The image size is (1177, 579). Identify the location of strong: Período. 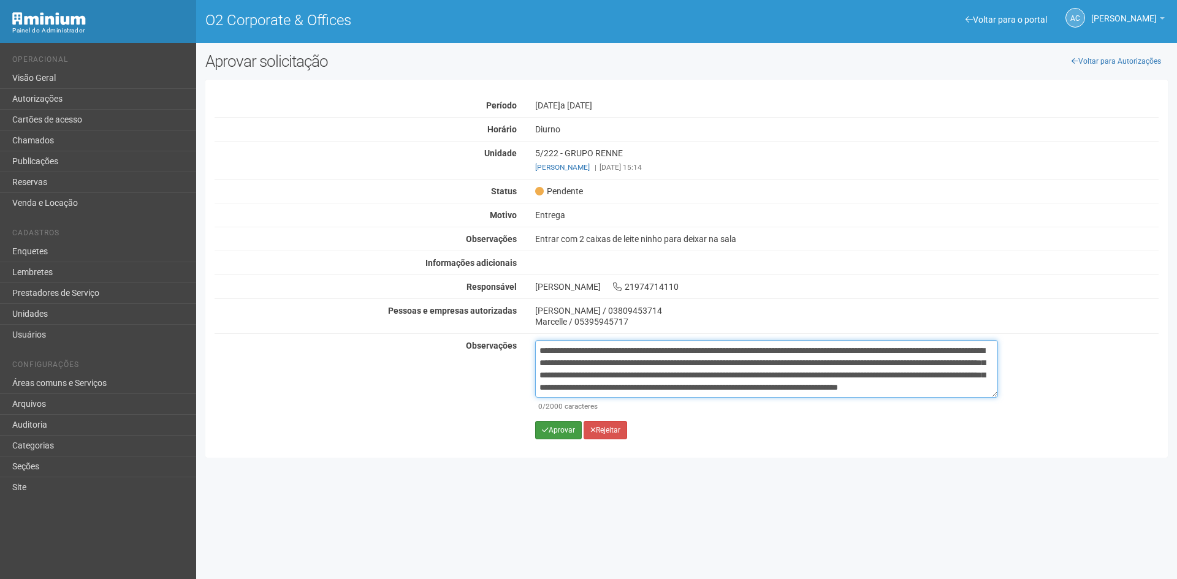
(502, 105).